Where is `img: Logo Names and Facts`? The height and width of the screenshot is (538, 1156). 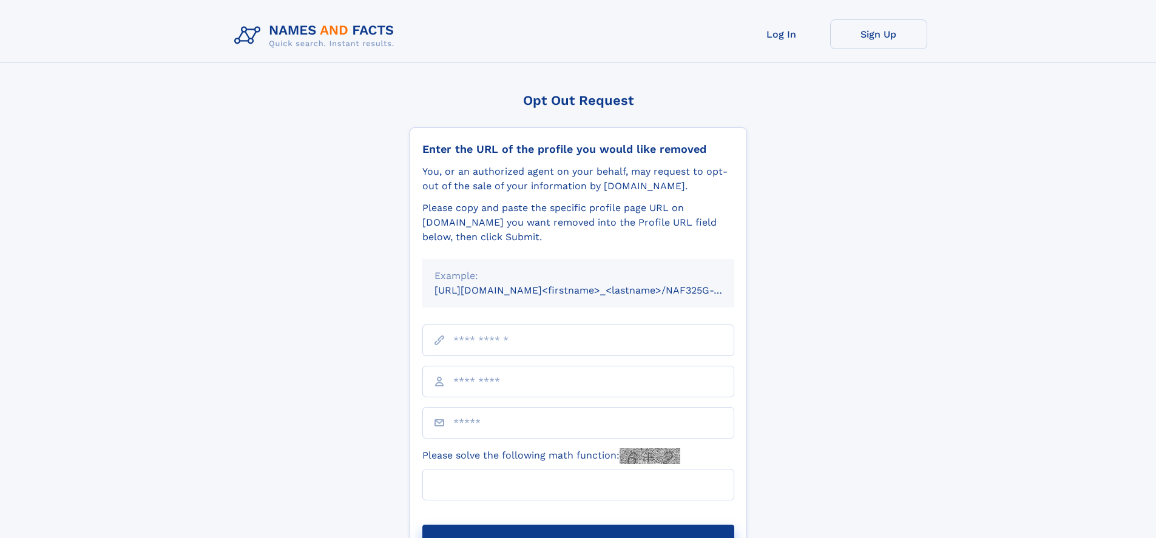
img: Logo Names and Facts is located at coordinates (317, 36).